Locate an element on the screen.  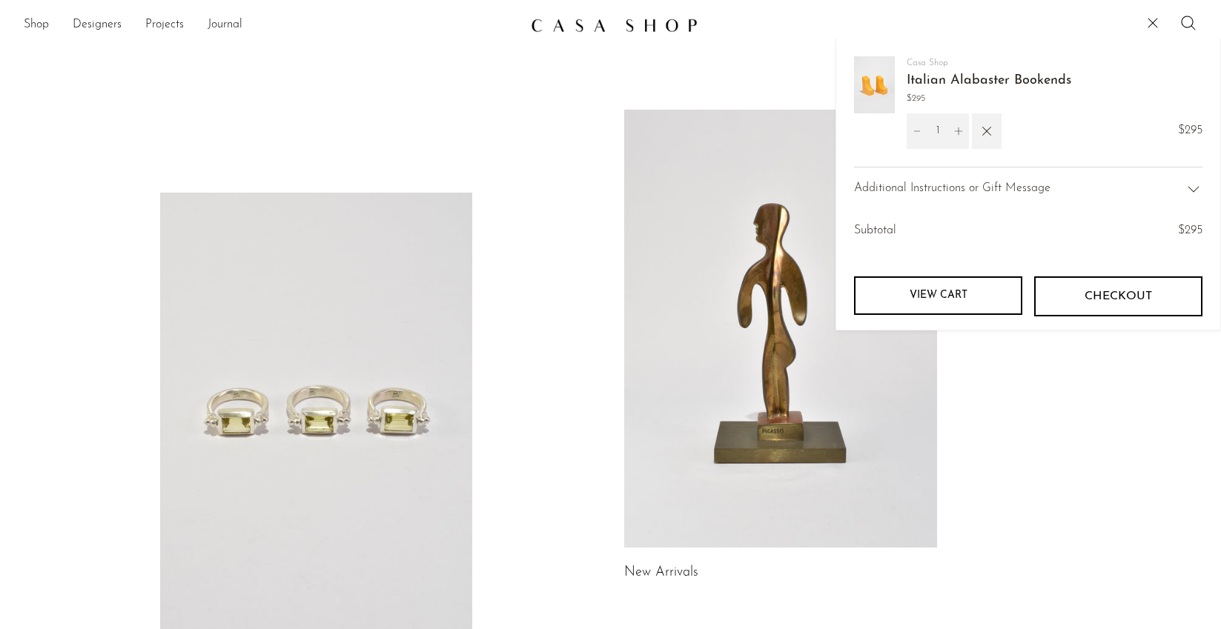
button: Increment is located at coordinates (958, 131).